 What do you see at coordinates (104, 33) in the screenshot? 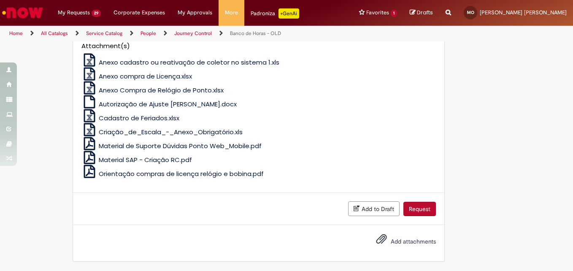
I see `a: Service Catalog` at bounding box center [104, 33].